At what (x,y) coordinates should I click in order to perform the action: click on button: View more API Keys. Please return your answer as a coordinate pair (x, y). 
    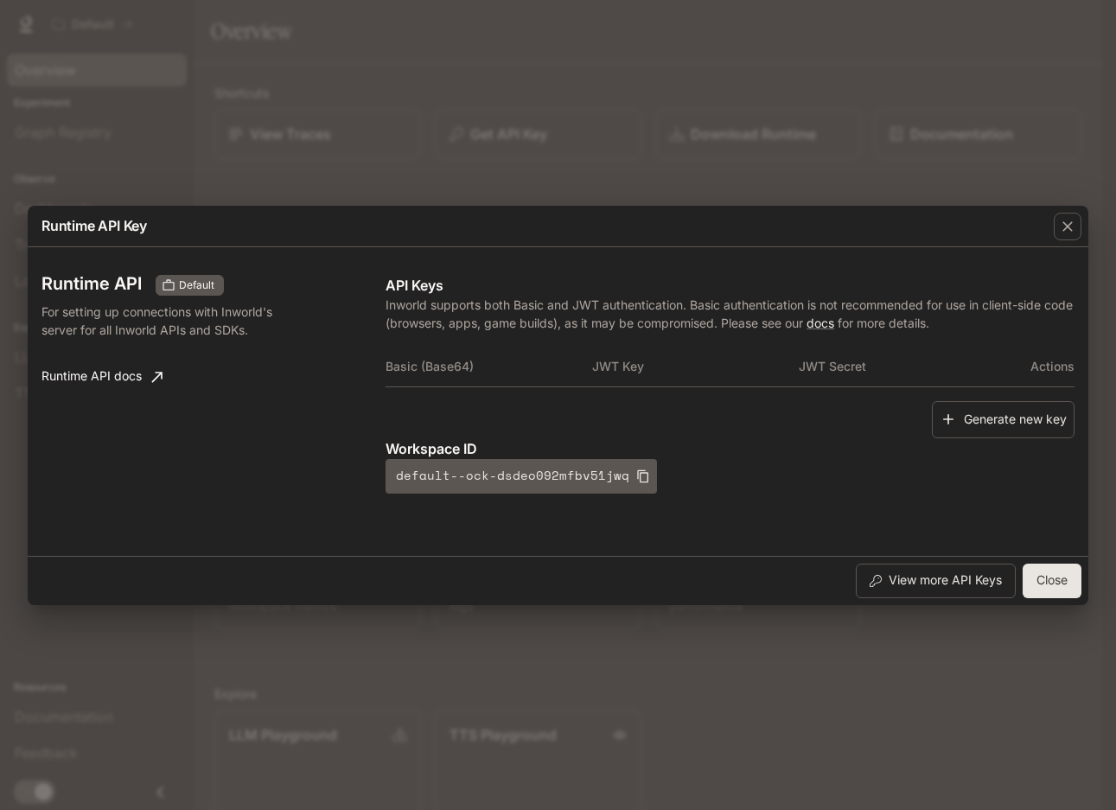
    Looking at the image, I should click on (935, 581).